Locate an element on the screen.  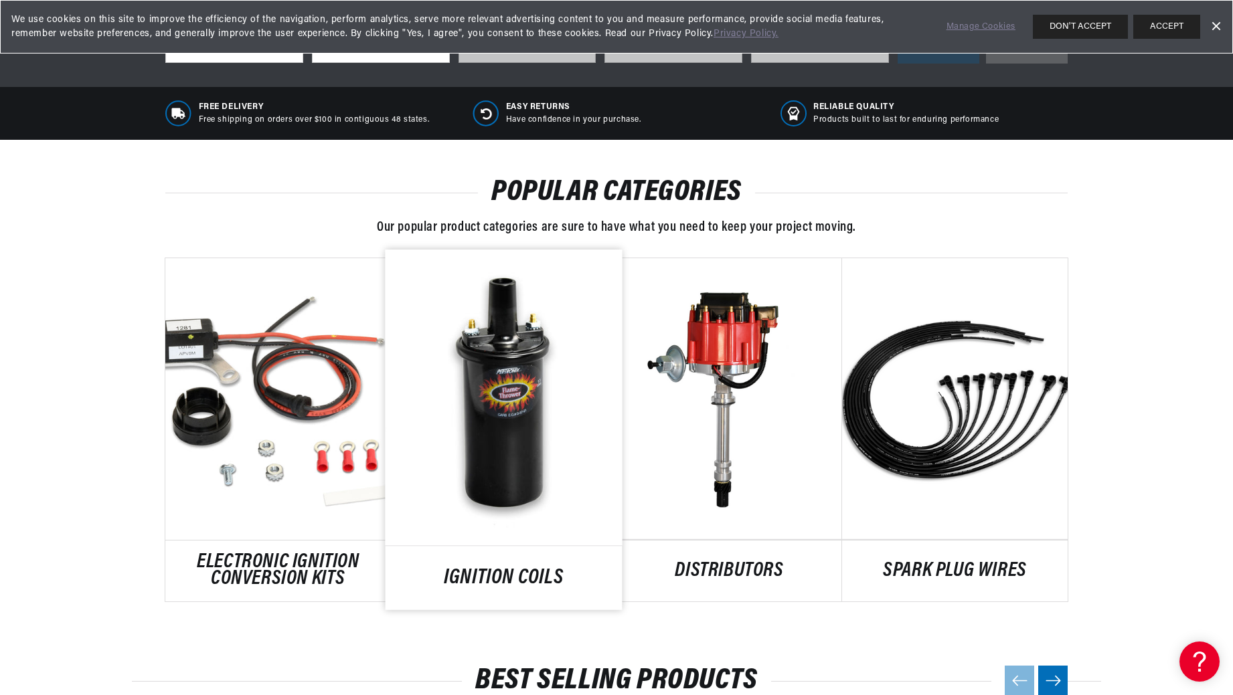
p: Have confidence in your purchase. is located at coordinates (574, 120).